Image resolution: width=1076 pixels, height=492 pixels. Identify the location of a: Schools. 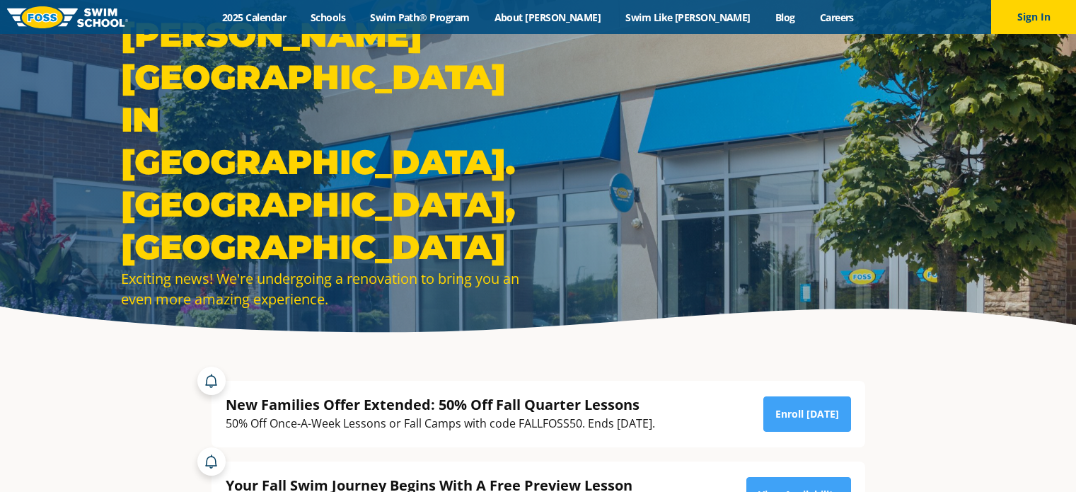
(328, 17).